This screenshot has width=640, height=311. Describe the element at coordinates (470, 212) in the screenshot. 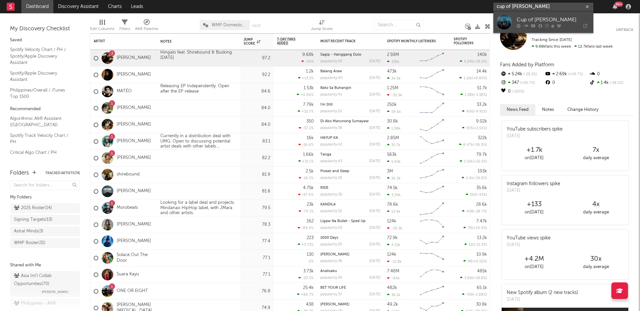

I see `span: 408` at that location.